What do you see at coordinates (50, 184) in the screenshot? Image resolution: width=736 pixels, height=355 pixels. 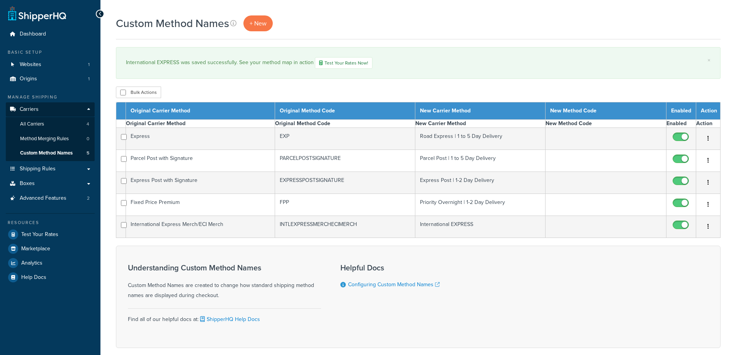 I see `a: Boxes` at bounding box center [50, 184].